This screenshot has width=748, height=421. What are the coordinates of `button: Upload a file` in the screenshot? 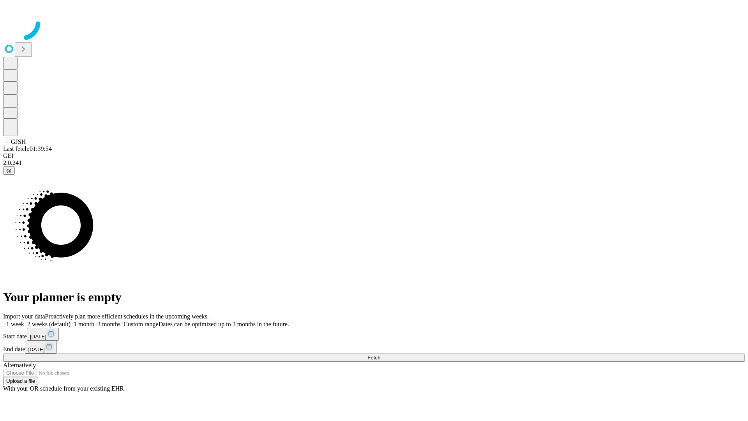 It's located at (21, 381).